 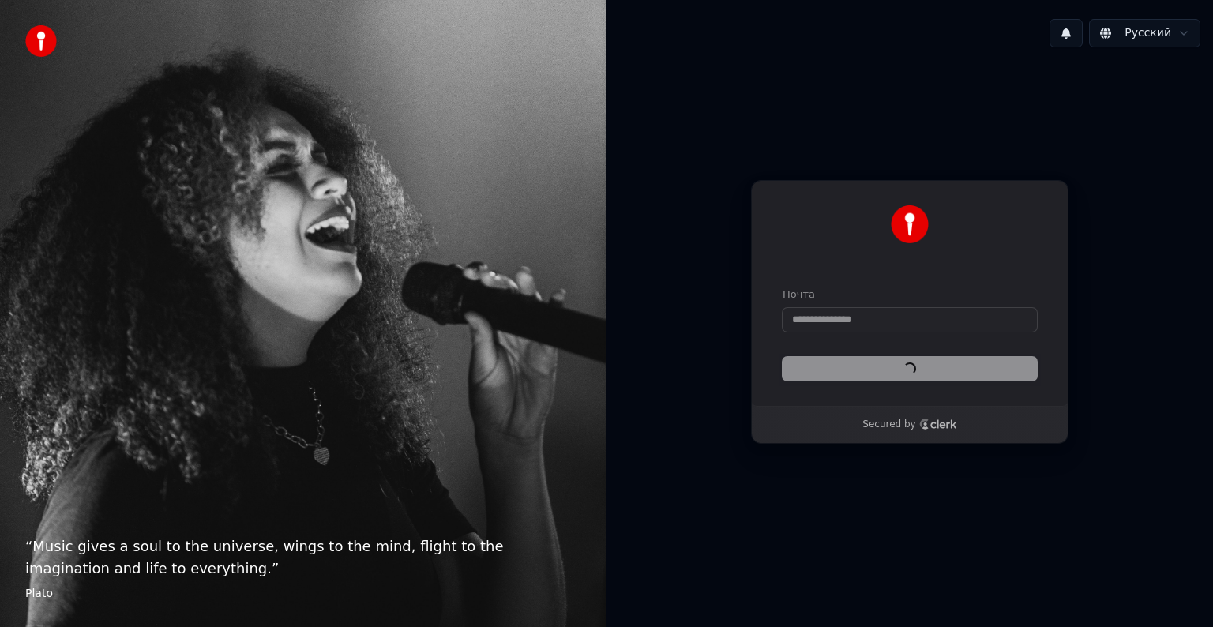 What do you see at coordinates (303, 594) in the screenshot?
I see `footer: Plato` at bounding box center [303, 594].